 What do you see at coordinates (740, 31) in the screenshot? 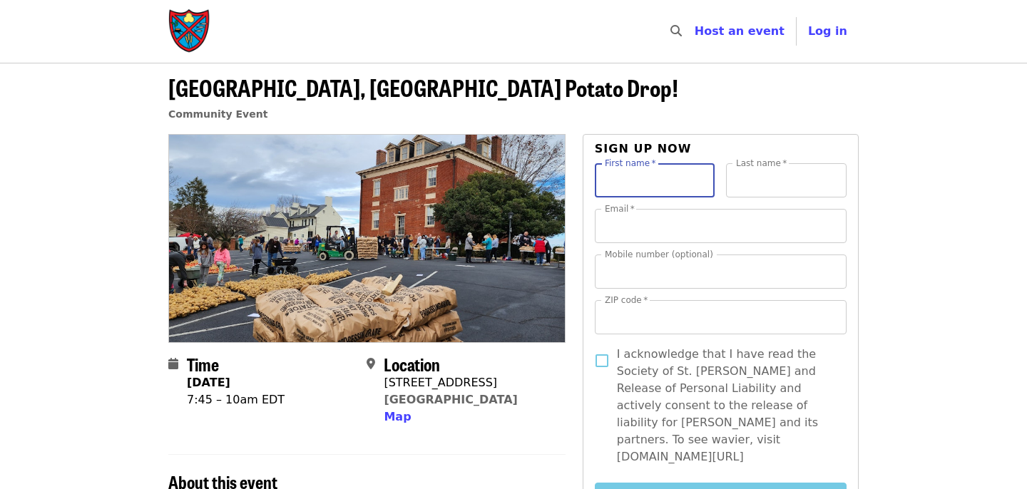
I see `a: Host an event` at bounding box center [740, 31].